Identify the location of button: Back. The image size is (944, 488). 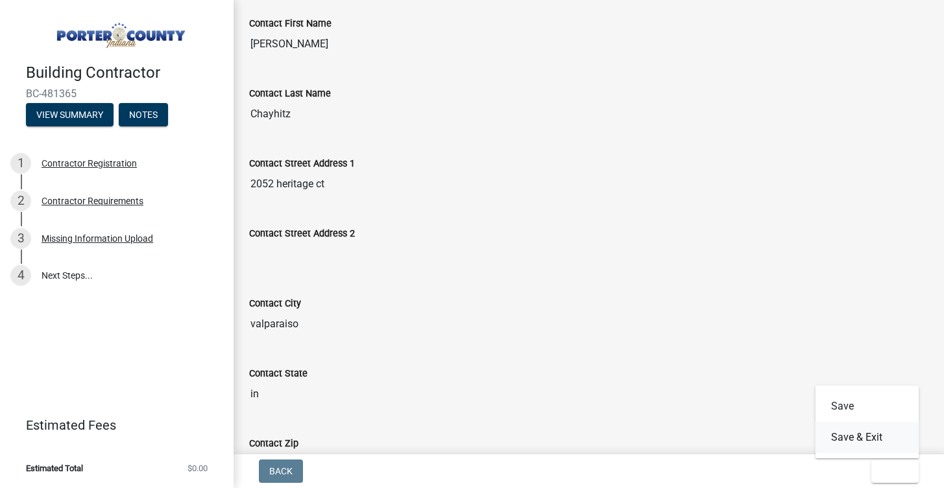
(281, 472).